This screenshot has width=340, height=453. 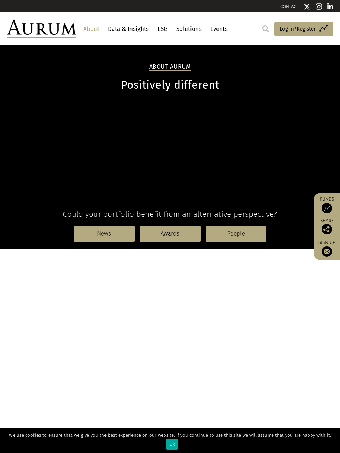 What do you see at coordinates (219, 29) in the screenshot?
I see `a: Events` at bounding box center [219, 29].